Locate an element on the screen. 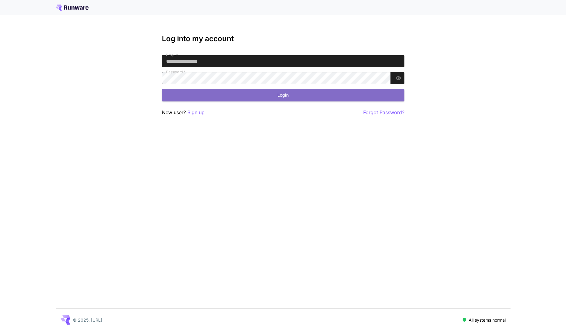 The height and width of the screenshot is (331, 566). button: Sign up is located at coordinates (196, 112).